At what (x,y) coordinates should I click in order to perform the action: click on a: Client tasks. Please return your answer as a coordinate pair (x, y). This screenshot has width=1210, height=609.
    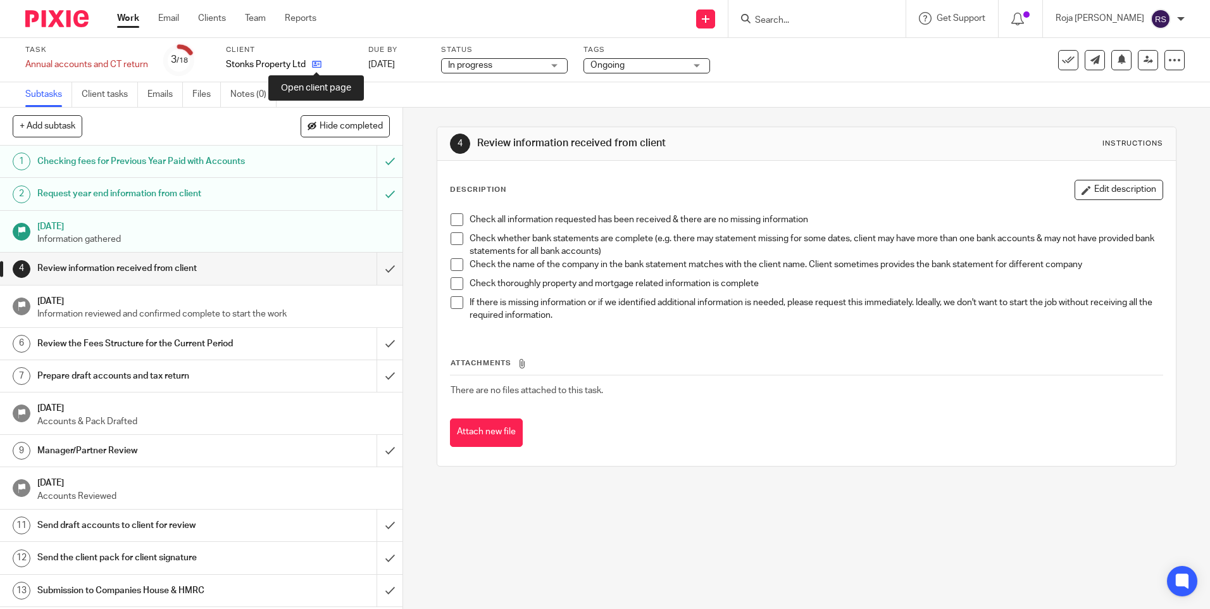
    Looking at the image, I should click on (110, 94).